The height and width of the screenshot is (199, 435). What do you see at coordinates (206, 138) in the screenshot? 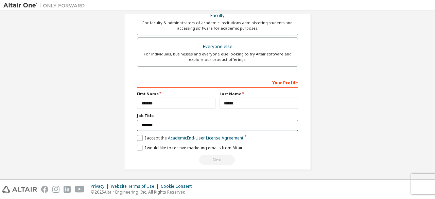
I see `a: Academic End-User License Agreement` at bounding box center [206, 138].